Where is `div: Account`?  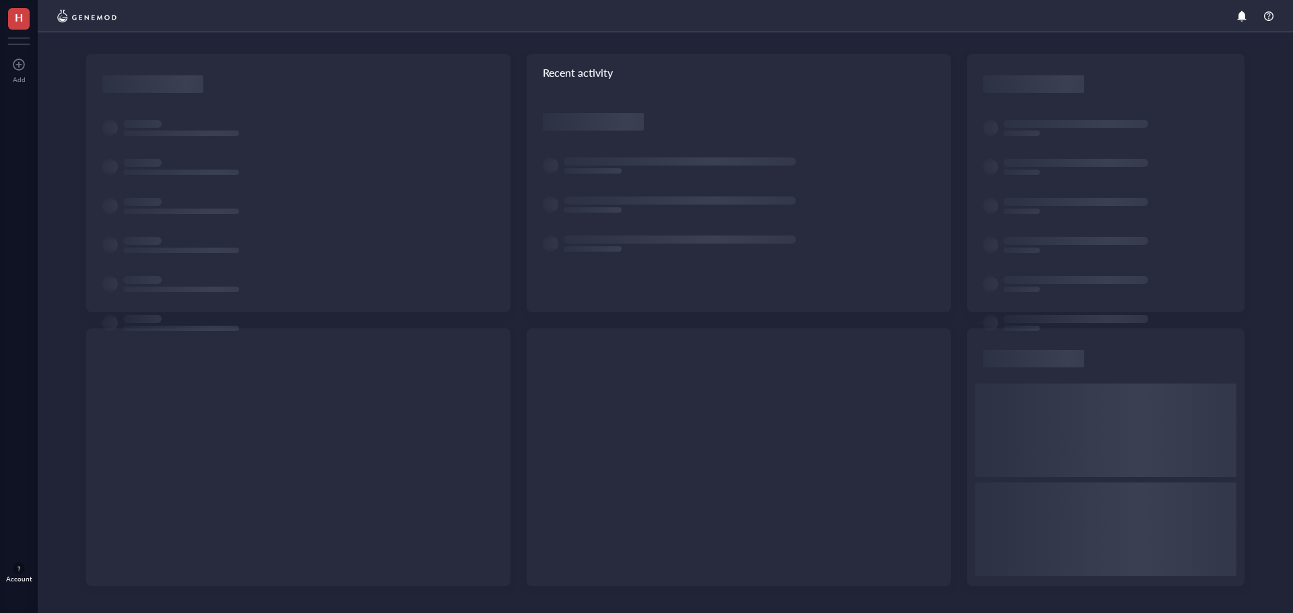
div: Account is located at coordinates (19, 579).